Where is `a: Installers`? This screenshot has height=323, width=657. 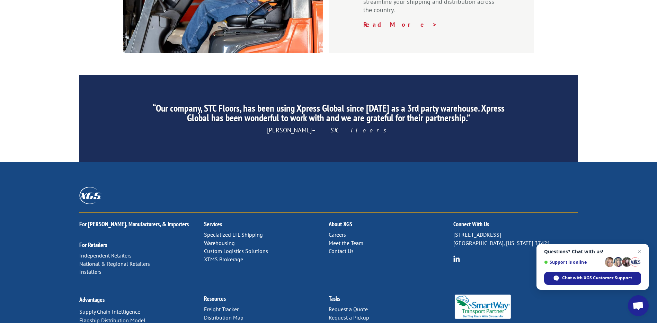
a: Installers is located at coordinates (90, 272).